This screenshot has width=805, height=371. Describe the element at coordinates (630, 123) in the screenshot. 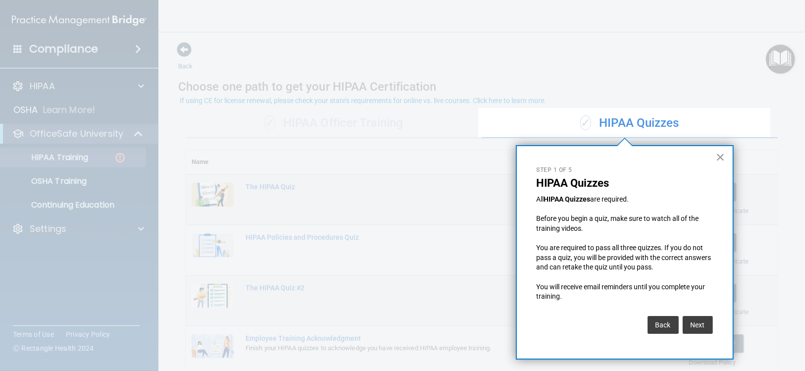

I see `div: HIPAA Quizzes` at that location.